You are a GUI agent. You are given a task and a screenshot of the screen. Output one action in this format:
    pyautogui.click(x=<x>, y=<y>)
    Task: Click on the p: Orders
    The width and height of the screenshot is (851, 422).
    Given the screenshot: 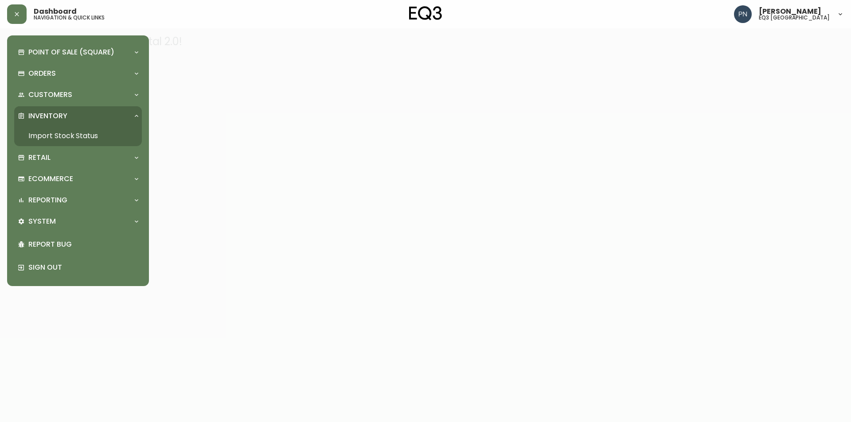 What is the action you would take?
    pyautogui.click(x=42, y=74)
    